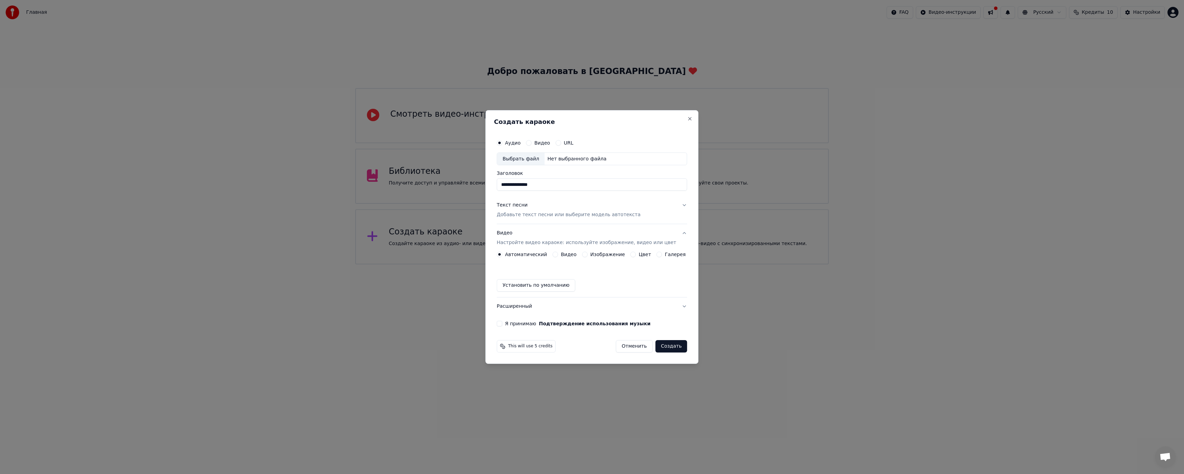 Image resolution: width=1184 pixels, height=474 pixels. What do you see at coordinates (591, 306) in the screenshot?
I see `button: Расширенный` at bounding box center [591, 306].